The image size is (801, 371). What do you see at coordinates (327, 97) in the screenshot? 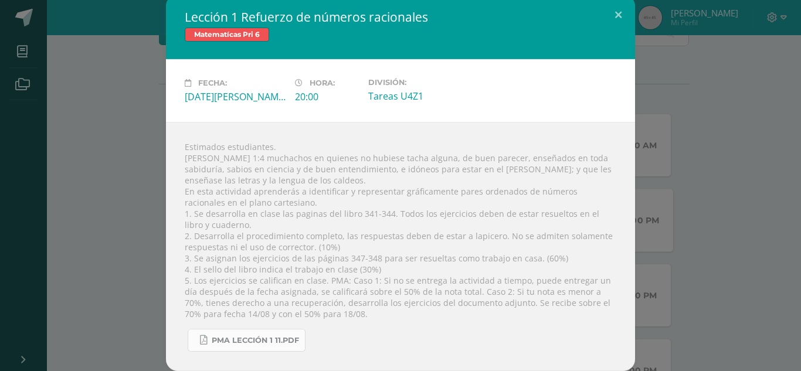
I see `div: 20:00` at bounding box center [327, 97].